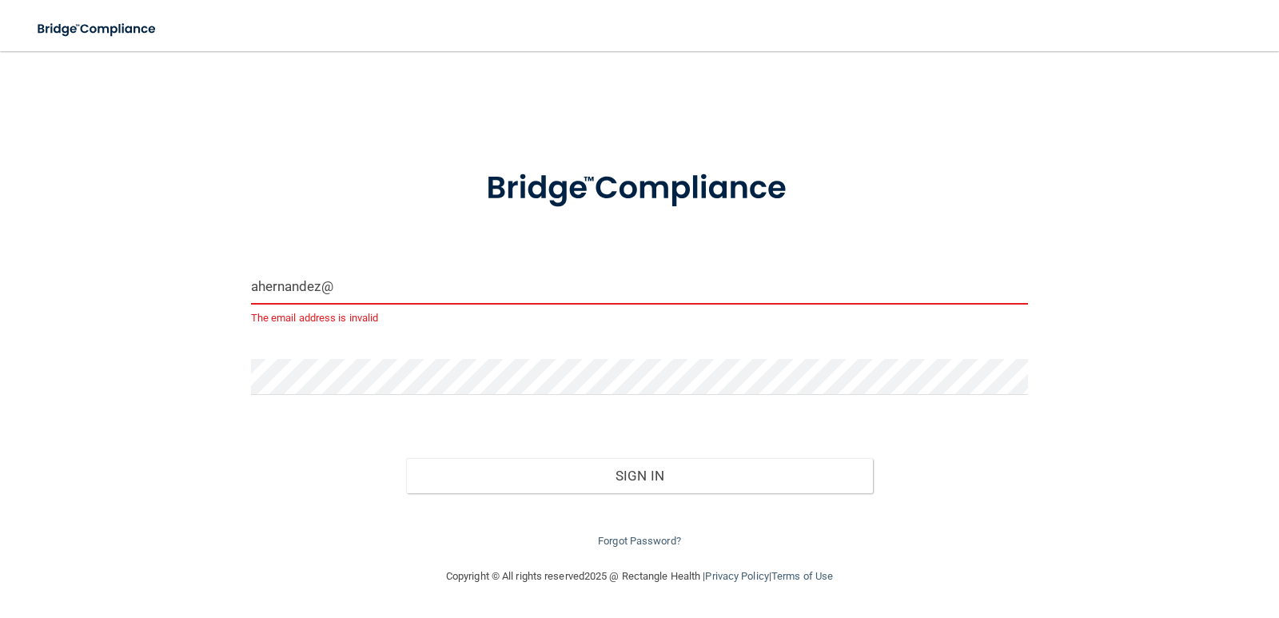 This screenshot has height=618, width=1279. Describe the element at coordinates (736, 576) in the screenshot. I see `a: Privacy Policy` at that location.